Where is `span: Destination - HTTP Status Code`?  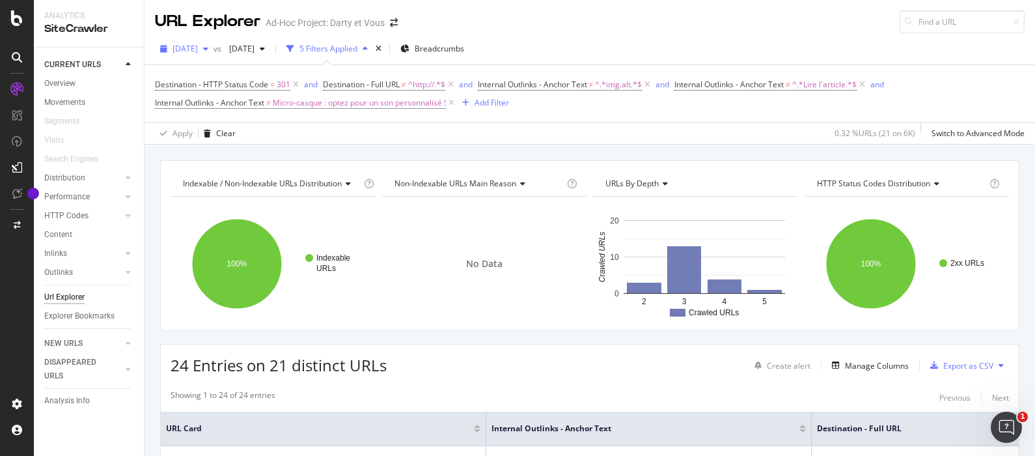
span: Destination - HTTP Status Code is located at coordinates (212, 84).